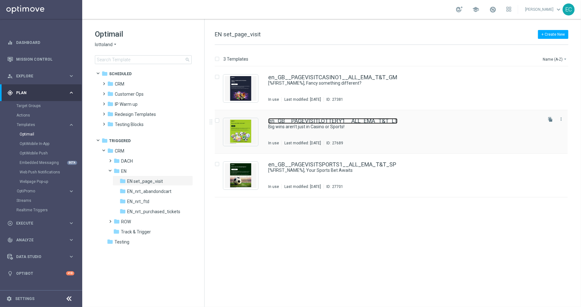  What do you see at coordinates (126, 222) in the screenshot?
I see `span: ROW` at bounding box center [126, 222].